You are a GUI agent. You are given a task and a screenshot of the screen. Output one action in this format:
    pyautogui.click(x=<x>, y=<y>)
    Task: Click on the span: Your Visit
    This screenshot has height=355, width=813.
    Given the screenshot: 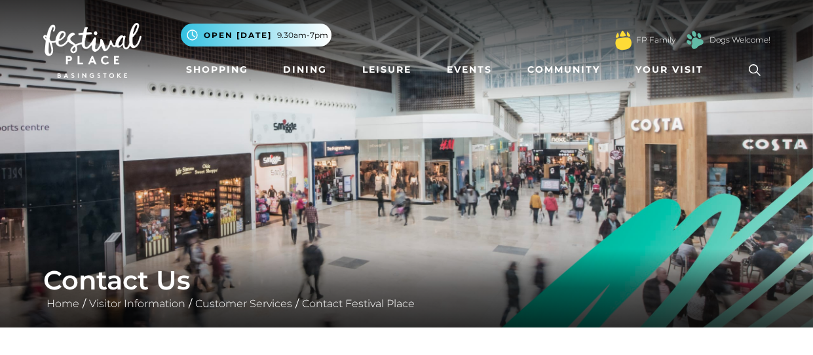 What is the action you would take?
    pyautogui.click(x=669, y=69)
    